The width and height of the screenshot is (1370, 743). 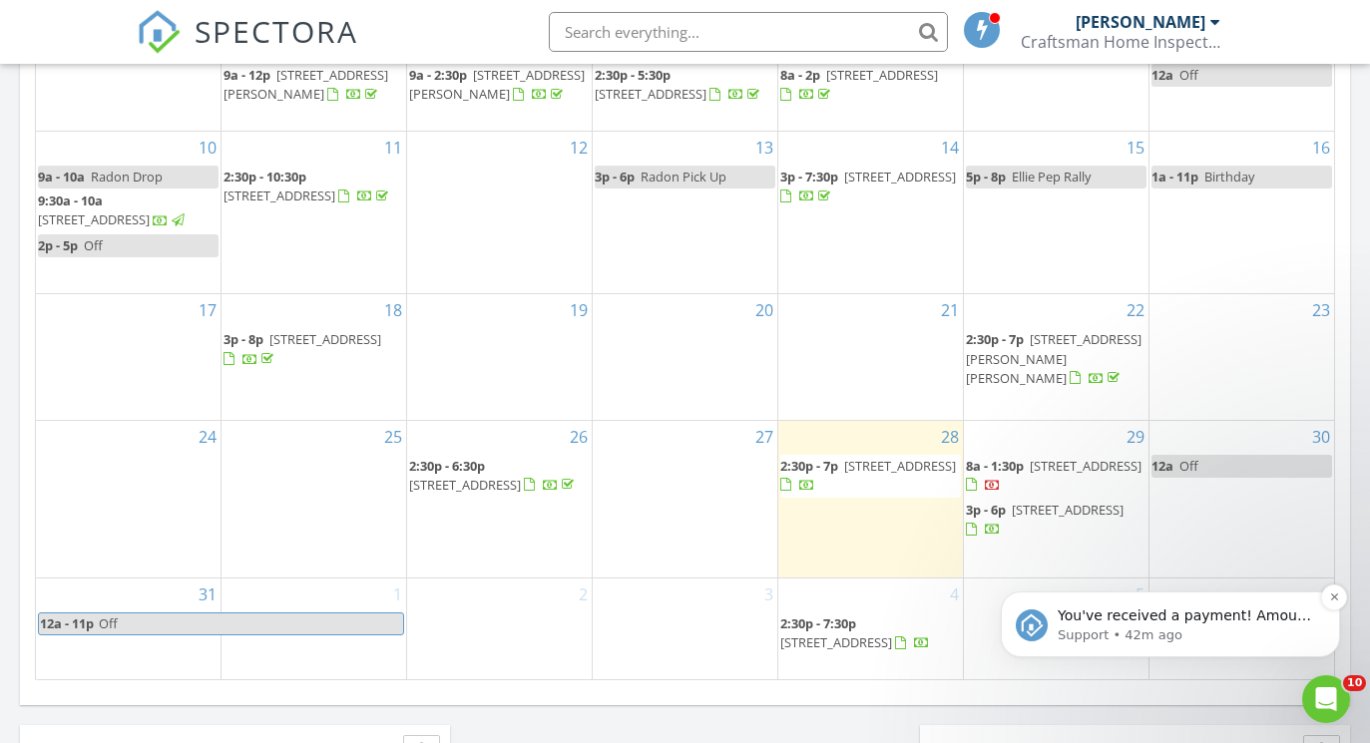 I want to click on td: Go to September 4, 2025, so click(x=870, y=628).